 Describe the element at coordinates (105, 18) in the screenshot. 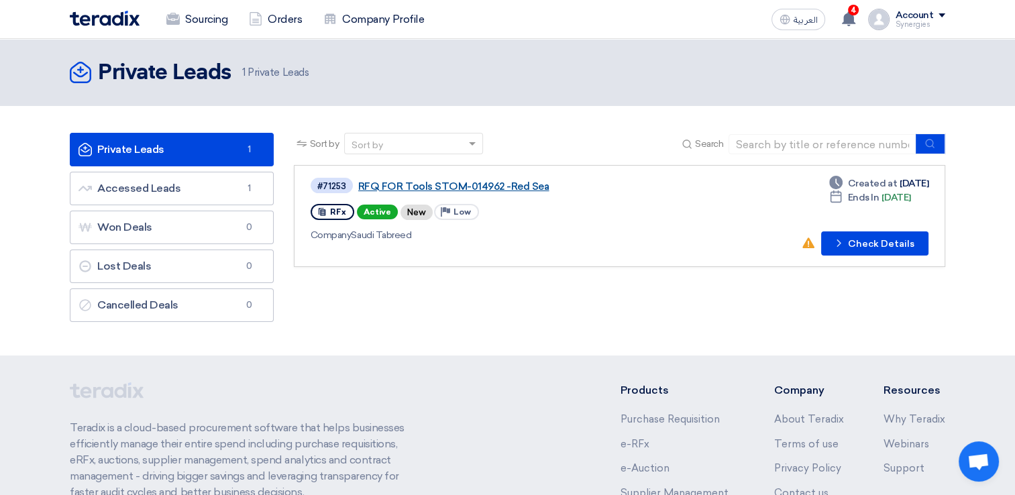

I see `img: Teradix logo` at that location.